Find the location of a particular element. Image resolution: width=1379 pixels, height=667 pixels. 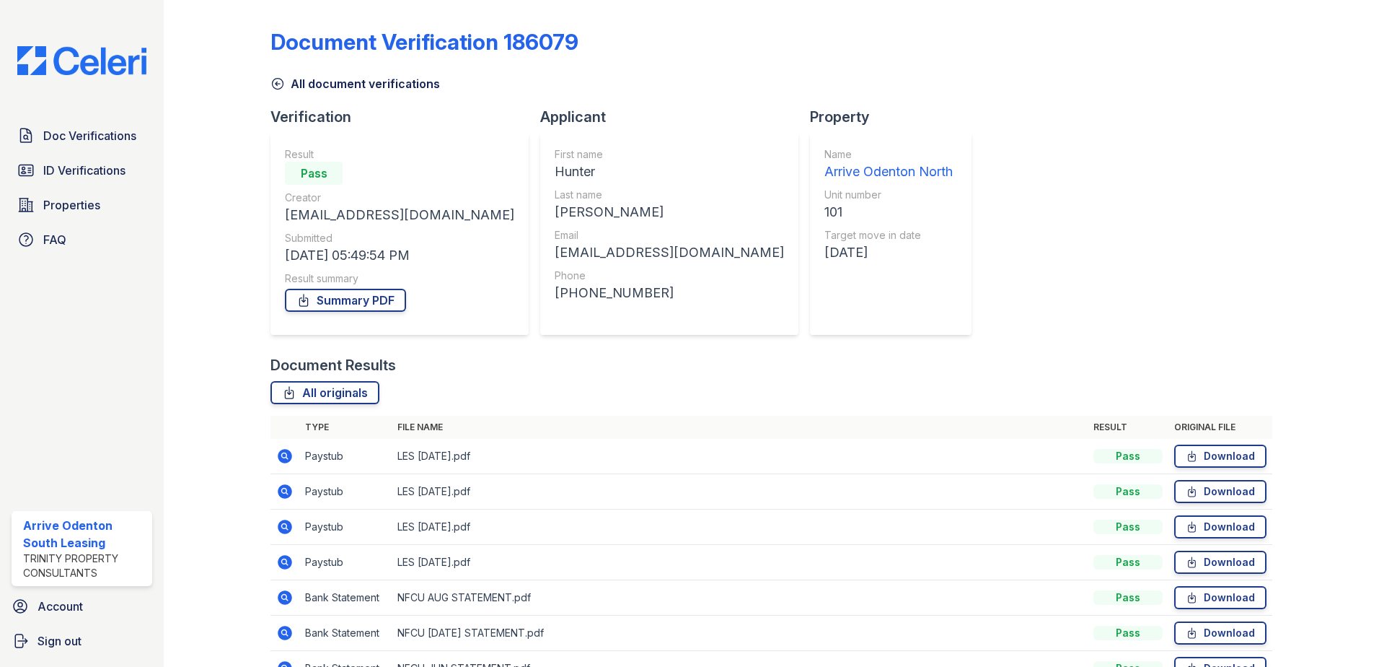

div: Phone is located at coordinates (670, 276).